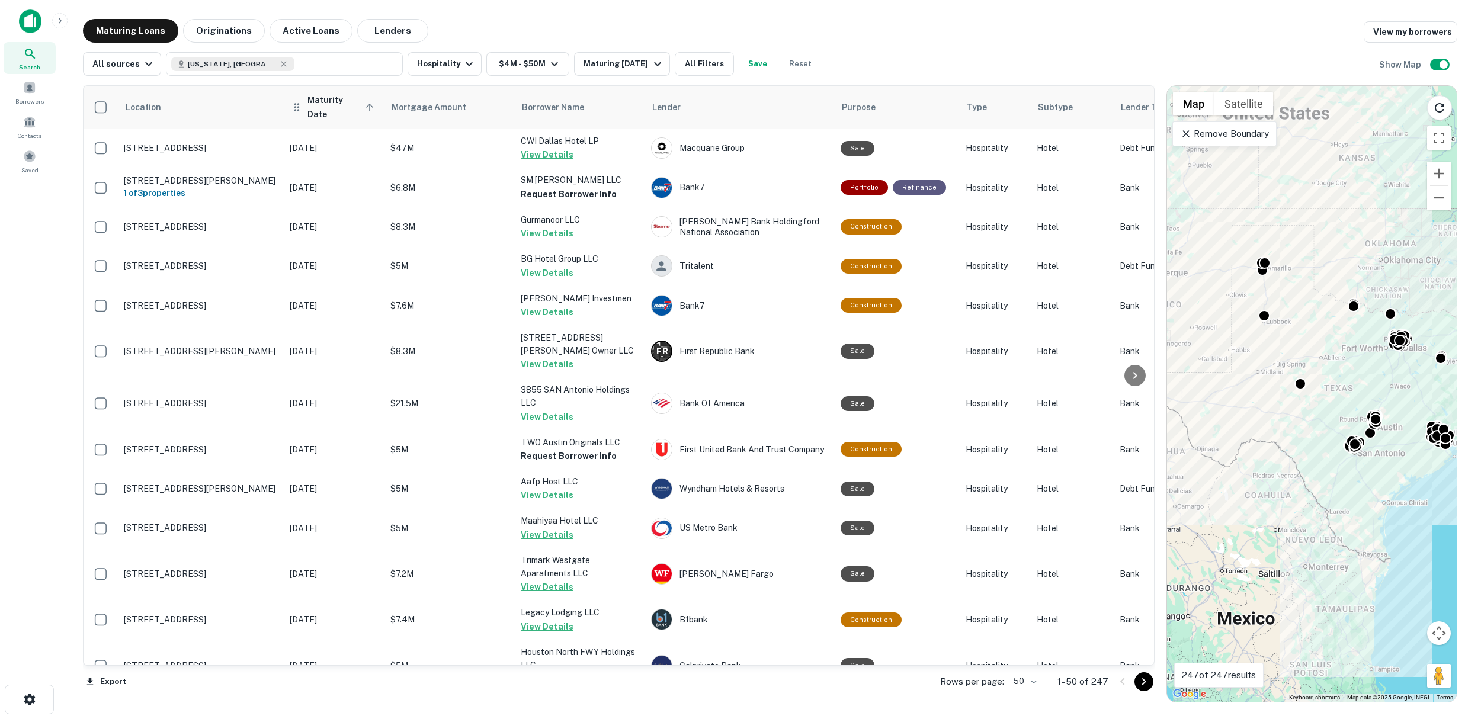 This screenshot has height=719, width=1481. Describe the element at coordinates (122, 64) in the screenshot. I see `button: All sources` at that location.